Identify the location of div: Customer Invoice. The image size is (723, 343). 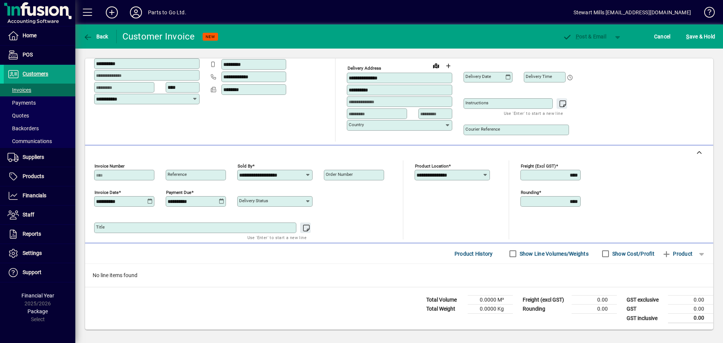
(159, 37).